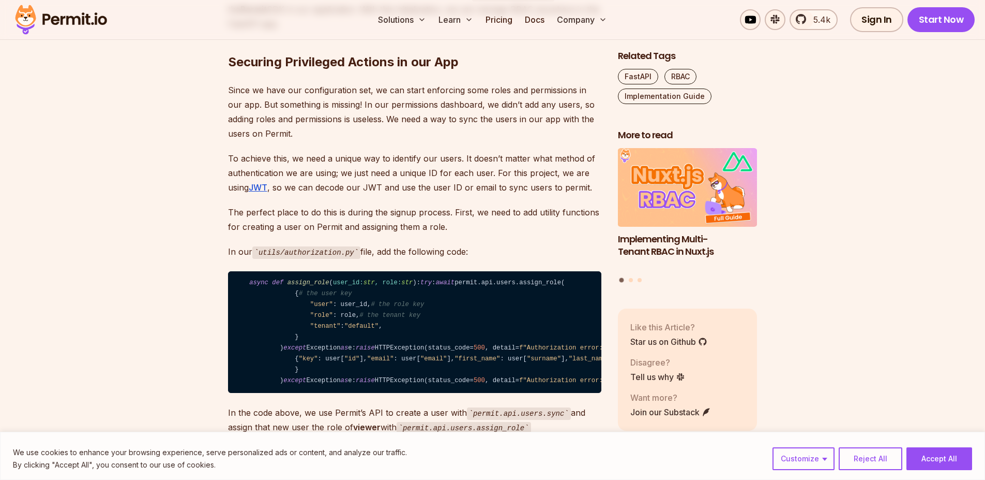 Image resolution: width=985 pixels, height=480 pixels. I want to click on span: try, so click(426, 282).